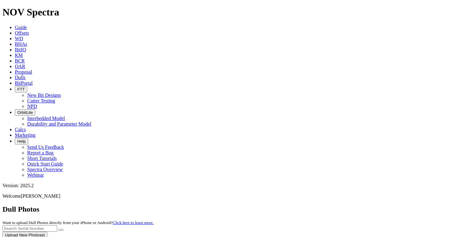 The image size is (461, 237). What do you see at coordinates (20, 61) in the screenshot?
I see `a: BCR` at bounding box center [20, 61].